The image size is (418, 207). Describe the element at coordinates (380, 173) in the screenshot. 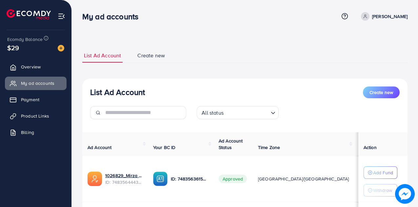

I see `button: Add Fund` at that location.